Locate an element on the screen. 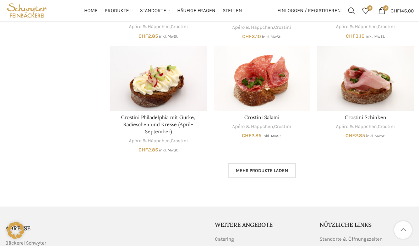  span: 2 is located at coordinates (385, 8).